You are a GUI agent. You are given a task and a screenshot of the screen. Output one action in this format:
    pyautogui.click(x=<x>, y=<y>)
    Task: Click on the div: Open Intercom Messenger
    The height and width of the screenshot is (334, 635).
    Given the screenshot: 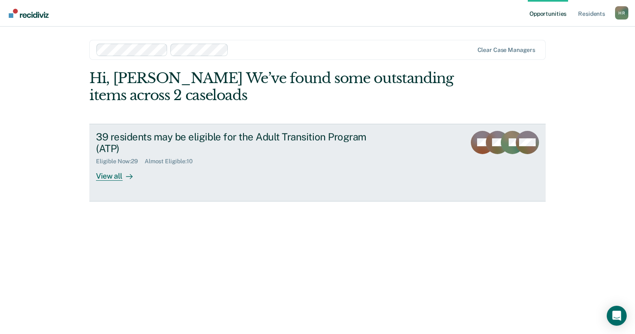 What is the action you would take?
    pyautogui.click(x=616, y=316)
    